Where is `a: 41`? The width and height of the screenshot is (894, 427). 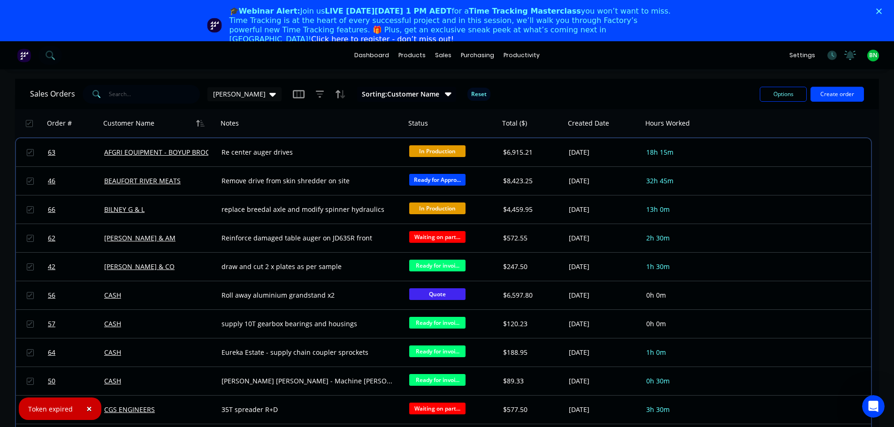 a: 41 is located at coordinates (76, 410).